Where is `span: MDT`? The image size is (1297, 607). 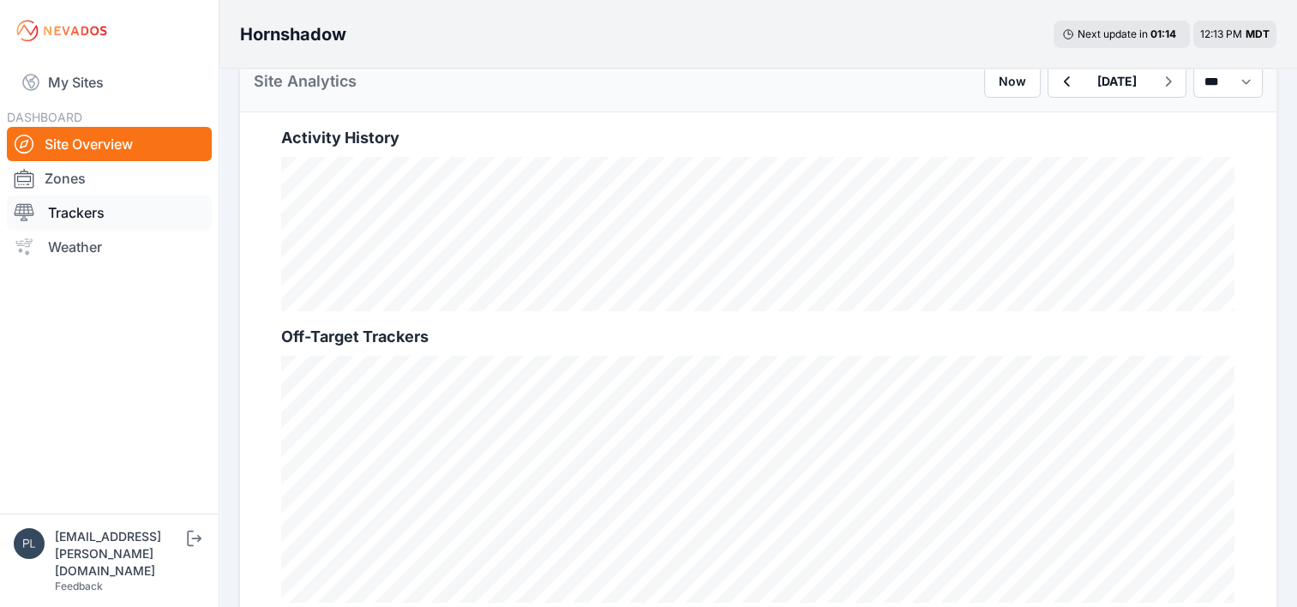 span: MDT is located at coordinates (1258, 33).